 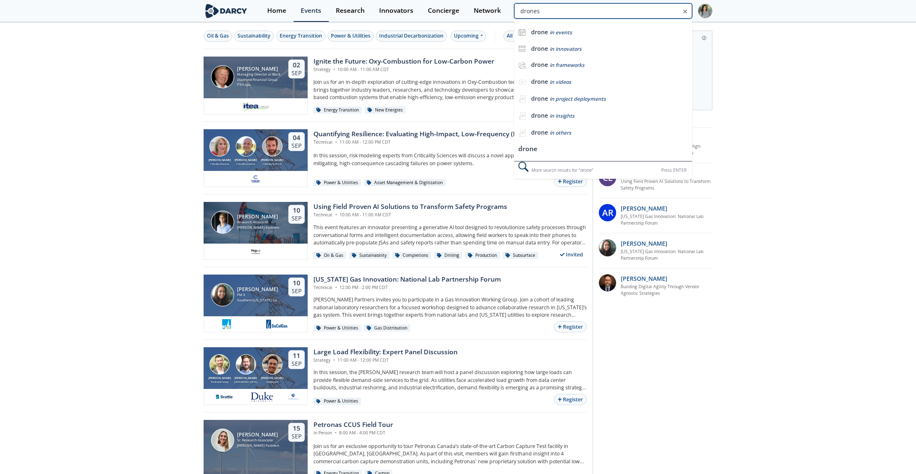 I want to click on img: logo-wide.svg, so click(x=226, y=11).